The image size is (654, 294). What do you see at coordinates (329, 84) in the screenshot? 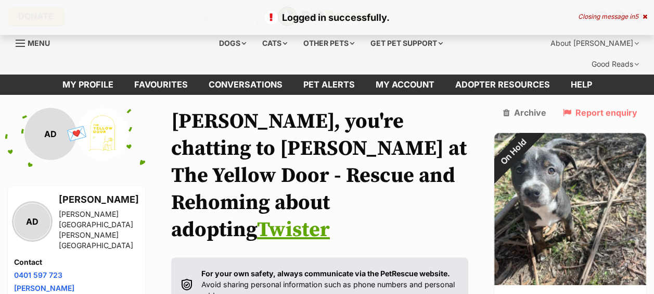
I see `a: Pet alerts` at bounding box center [329, 84].